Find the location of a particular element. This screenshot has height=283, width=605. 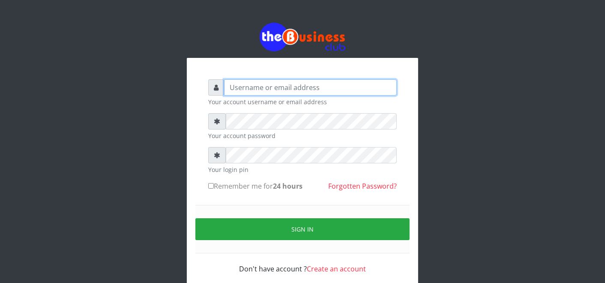

input: Remember me for24 hours is located at coordinates (211, 185).